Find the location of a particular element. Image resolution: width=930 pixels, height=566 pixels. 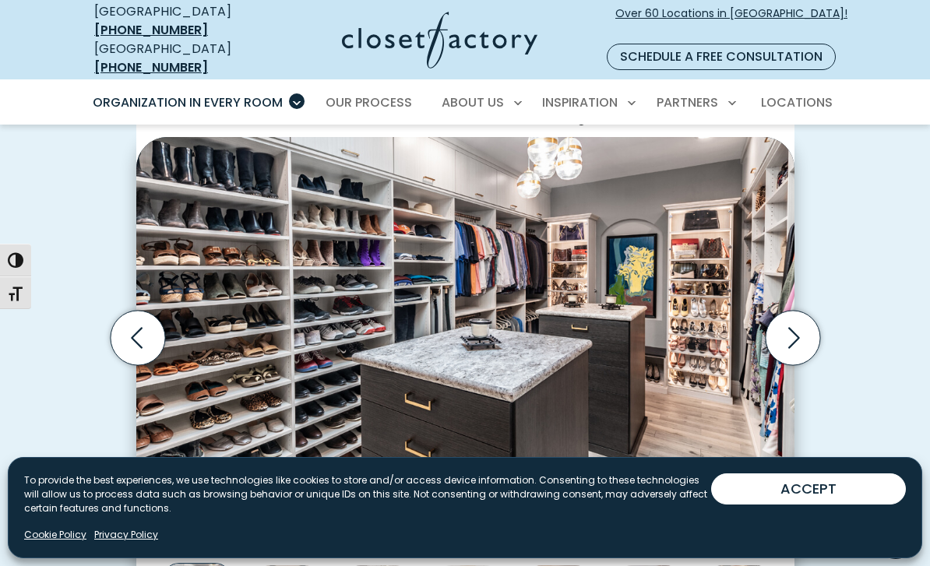

a: Cookie Policy is located at coordinates (55, 535).